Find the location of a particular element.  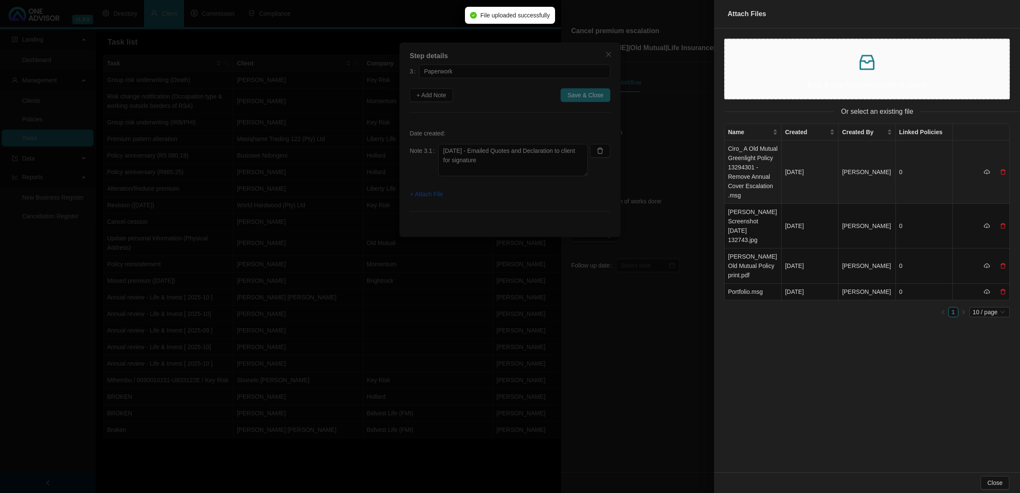

button: right is located at coordinates (963, 312).